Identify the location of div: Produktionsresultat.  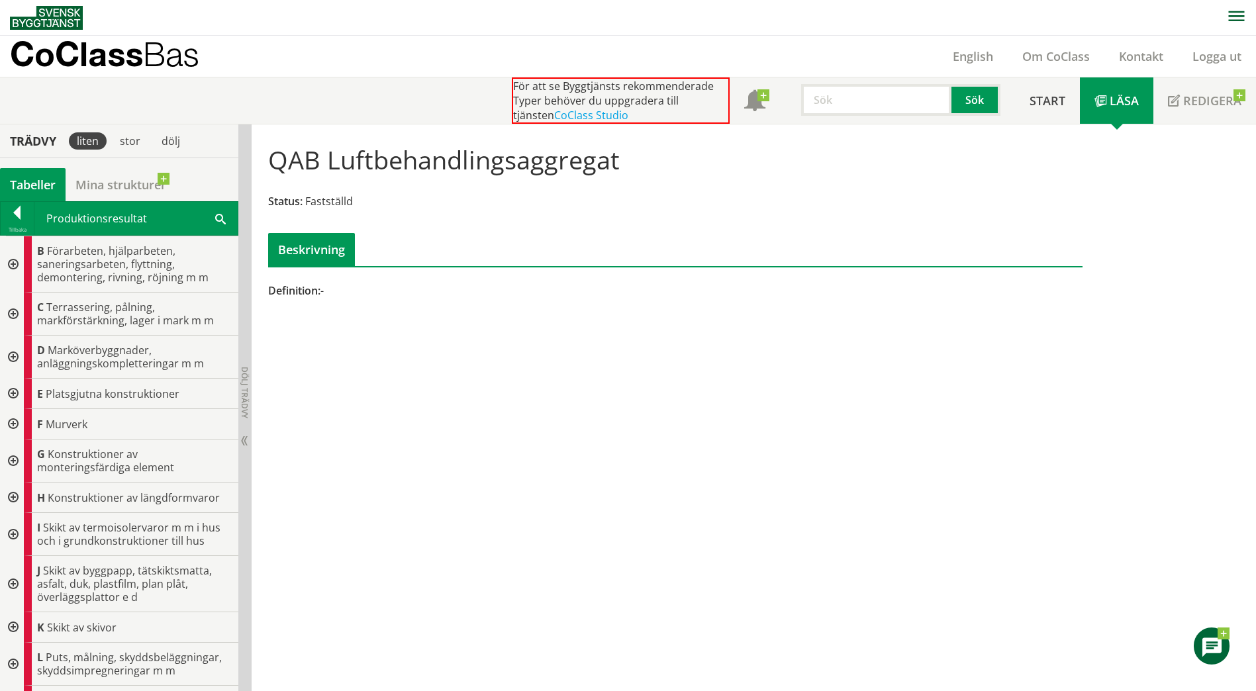
(136, 219).